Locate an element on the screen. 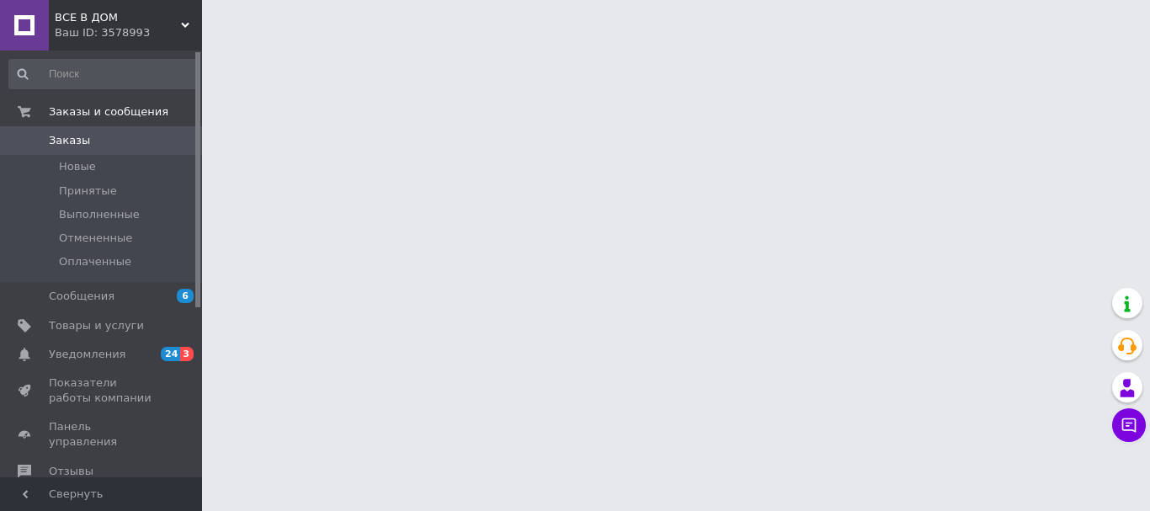  span: Отзывы is located at coordinates (71, 471).